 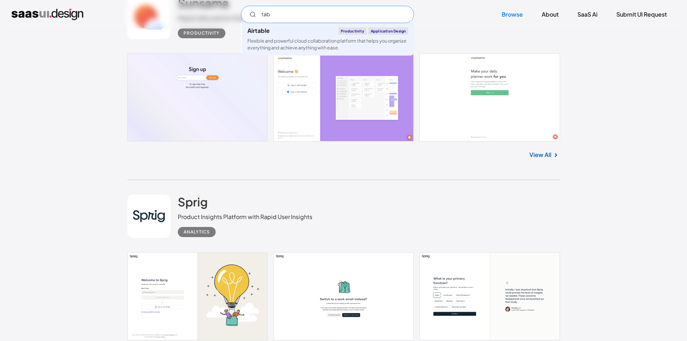 I want to click on div: Airtable, so click(x=259, y=31).